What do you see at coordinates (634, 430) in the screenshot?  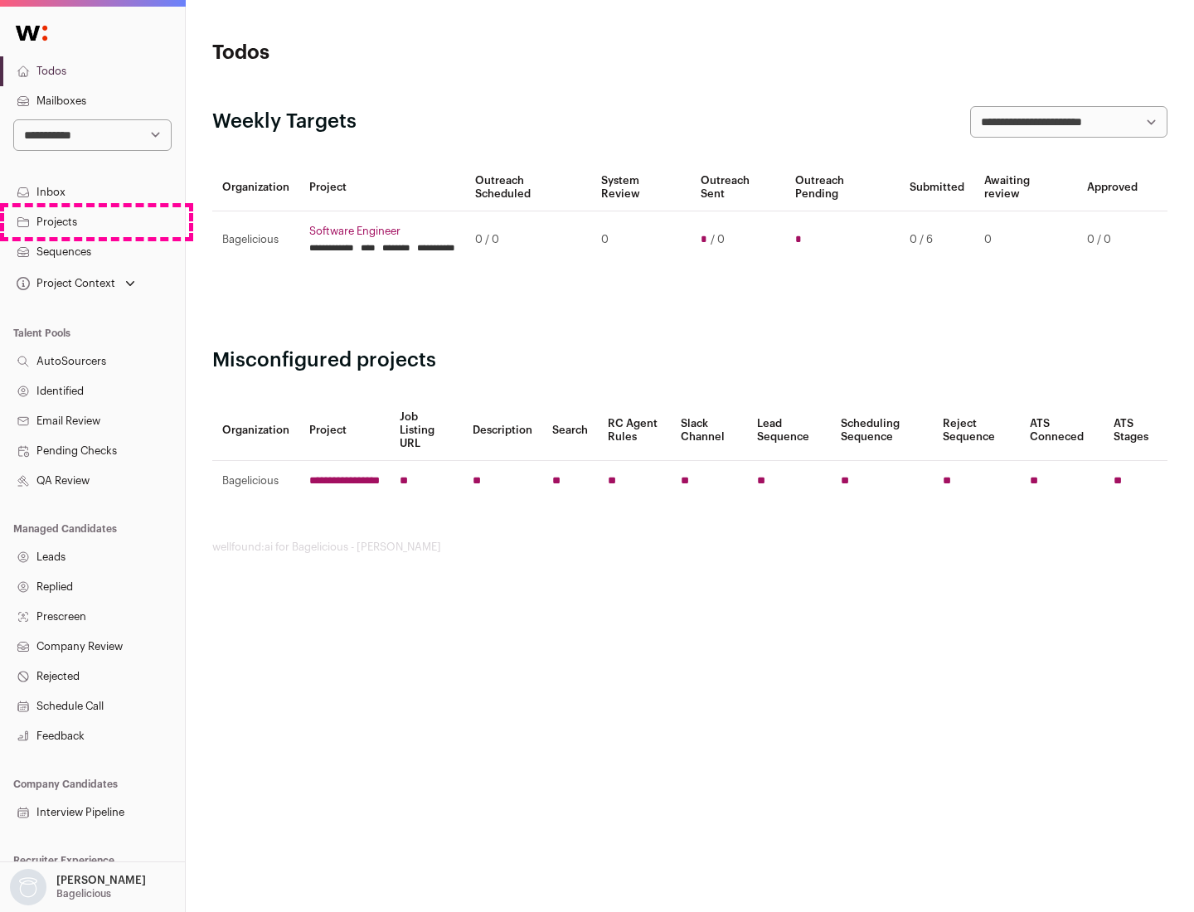 I see `th: RC Agent Rules` at bounding box center [634, 430].